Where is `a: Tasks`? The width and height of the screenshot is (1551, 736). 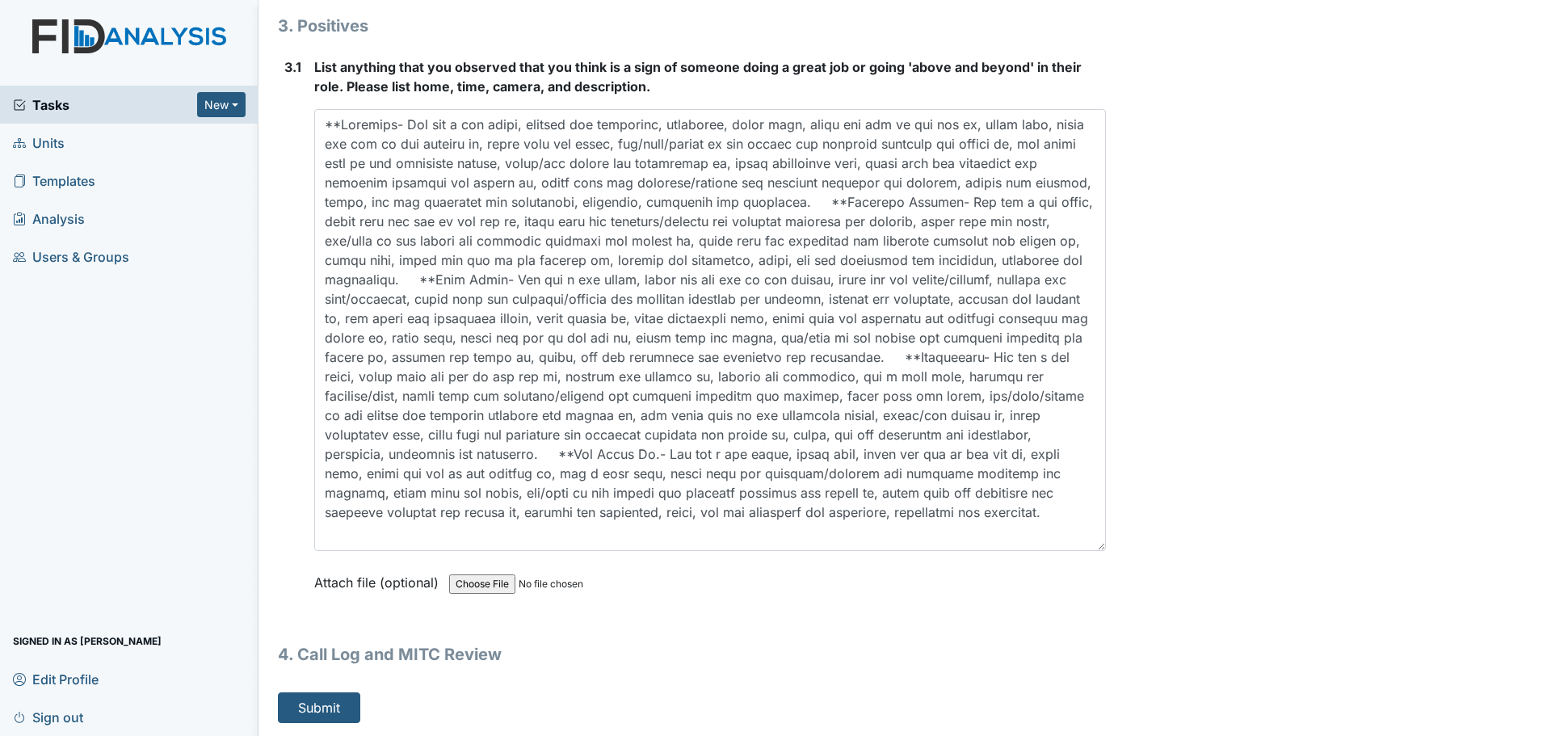 a: Tasks is located at coordinates (105, 105).